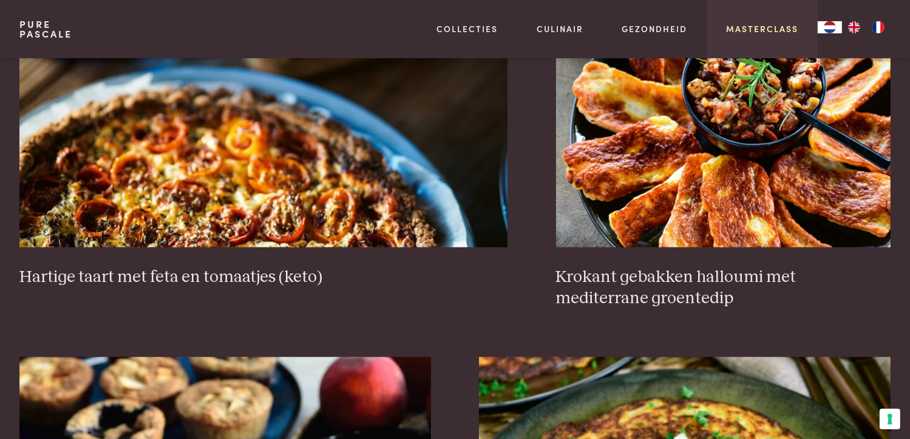  Describe the element at coordinates (829, 27) in the screenshot. I see `div: Language` at that location.